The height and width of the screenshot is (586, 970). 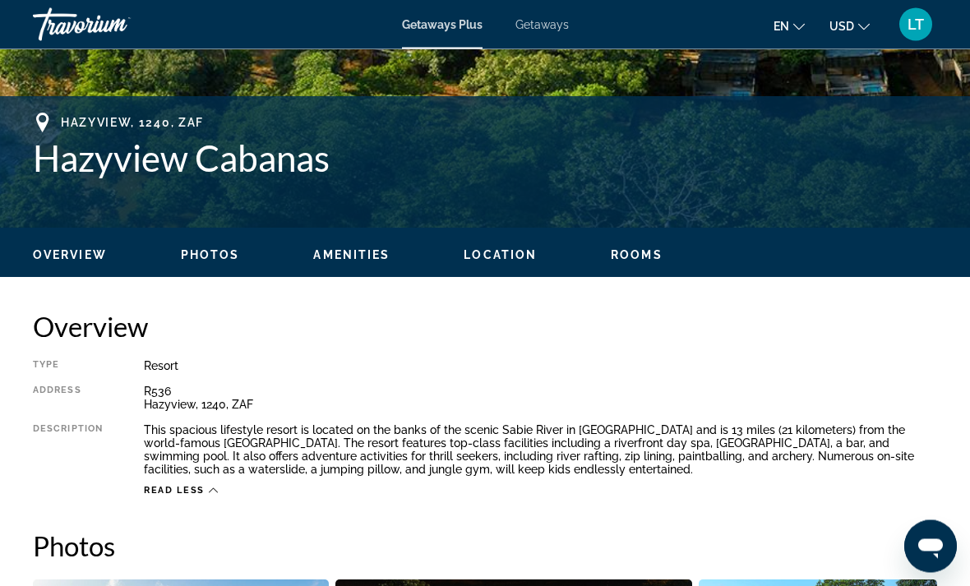 What do you see at coordinates (351, 256) in the screenshot?
I see `span: Amenities` at bounding box center [351, 256].